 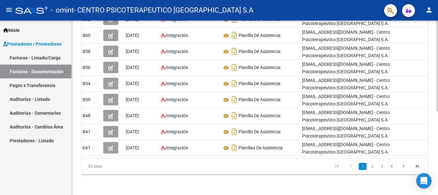 What do you see at coordinates (11, 30) in the screenshot?
I see `span: Inicio` at bounding box center [11, 30].